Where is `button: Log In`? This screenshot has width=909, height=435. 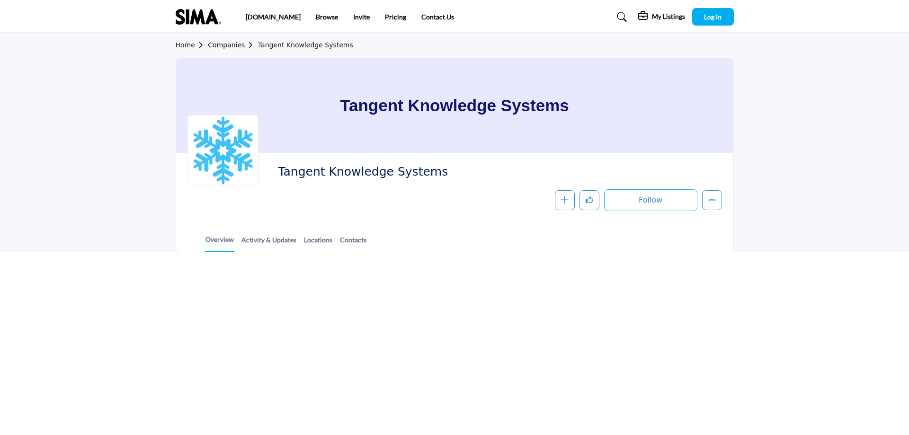 button: Log In is located at coordinates (713, 17).